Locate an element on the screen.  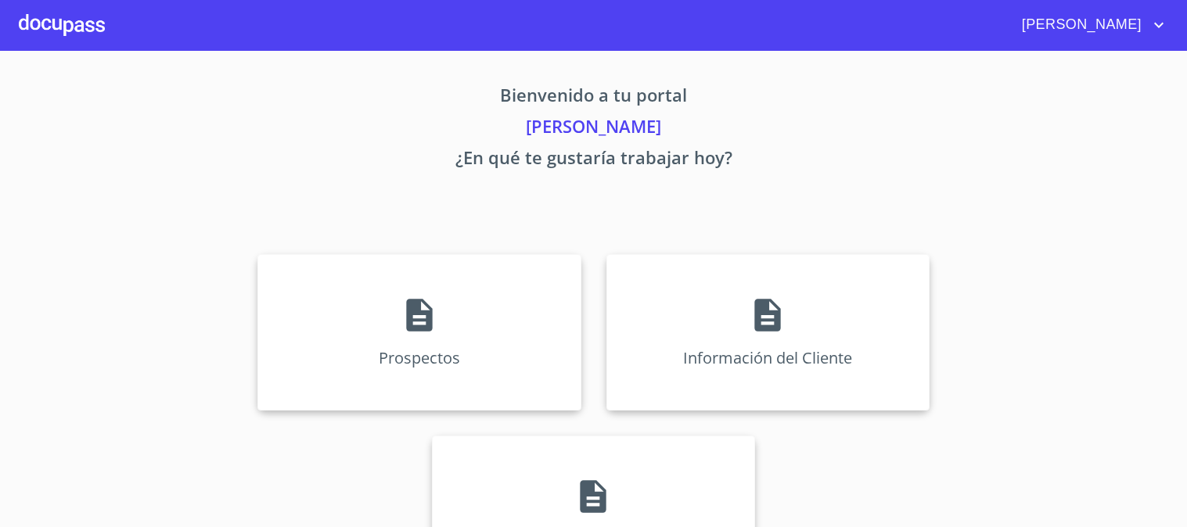
p: Bienvenido a tu portal is located at coordinates (594, 98).